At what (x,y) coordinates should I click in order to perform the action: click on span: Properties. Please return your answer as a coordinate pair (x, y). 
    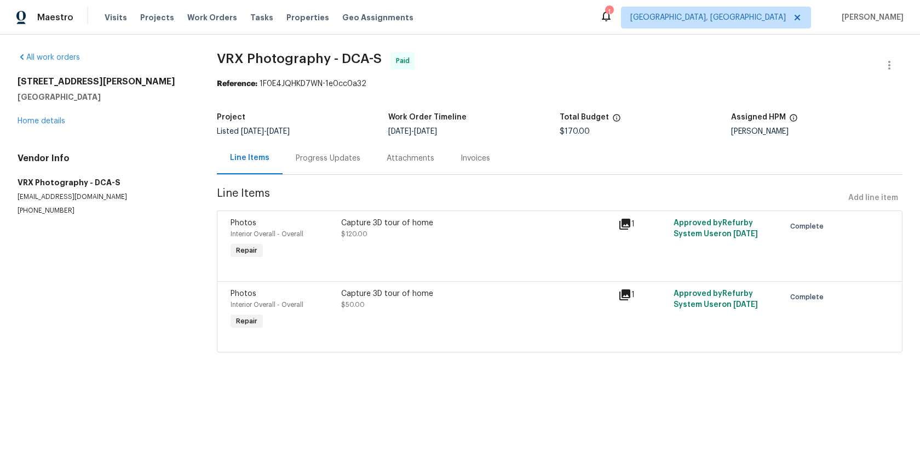
    Looking at the image, I should click on (308, 18).